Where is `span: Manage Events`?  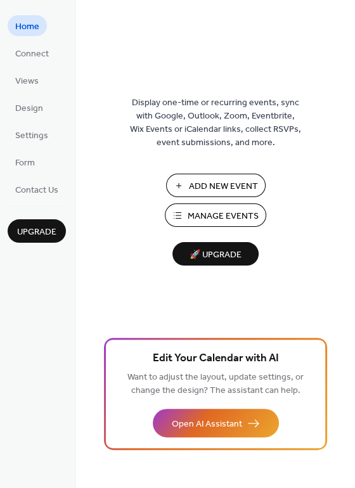
span: Manage Events is located at coordinates (223, 216).